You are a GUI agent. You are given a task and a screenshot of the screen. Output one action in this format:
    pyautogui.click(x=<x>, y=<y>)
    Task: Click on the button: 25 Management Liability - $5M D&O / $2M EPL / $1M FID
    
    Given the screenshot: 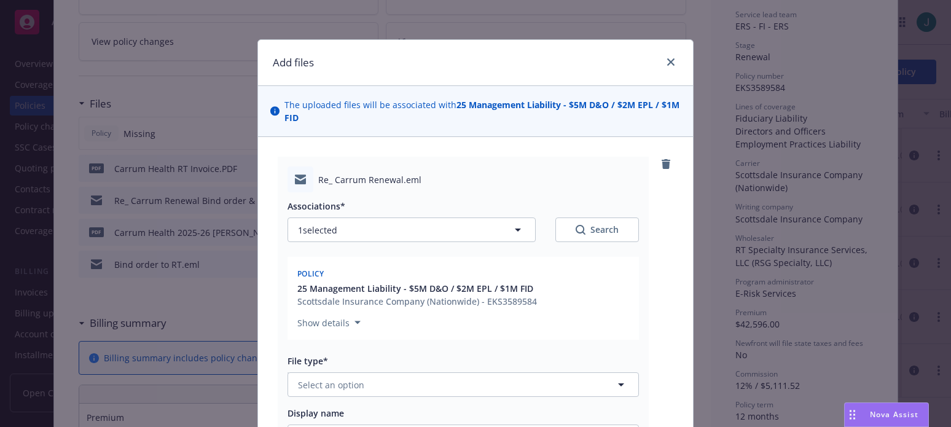 What is the action you would take?
    pyautogui.click(x=417, y=288)
    